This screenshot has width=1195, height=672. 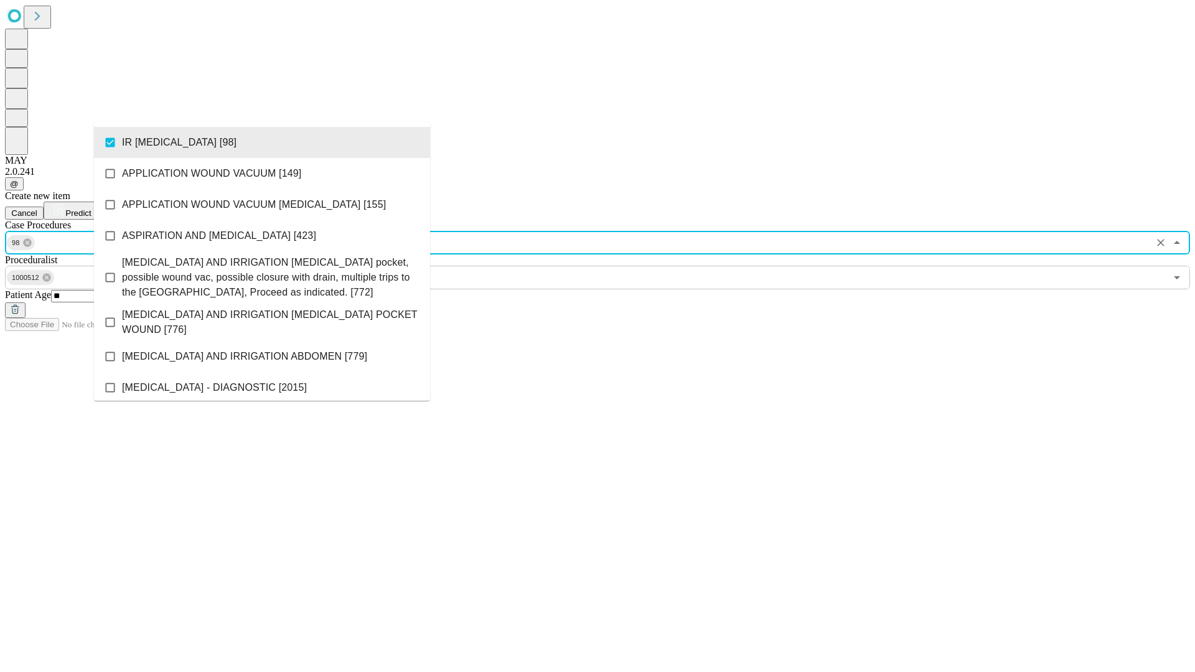 I want to click on button: Clear, so click(x=1161, y=243).